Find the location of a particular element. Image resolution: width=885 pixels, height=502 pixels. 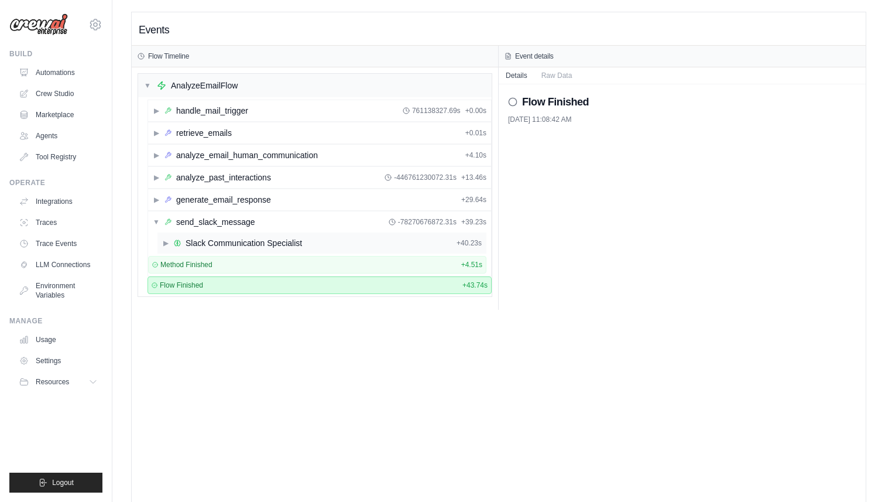

button: Details is located at coordinates (516, 76).